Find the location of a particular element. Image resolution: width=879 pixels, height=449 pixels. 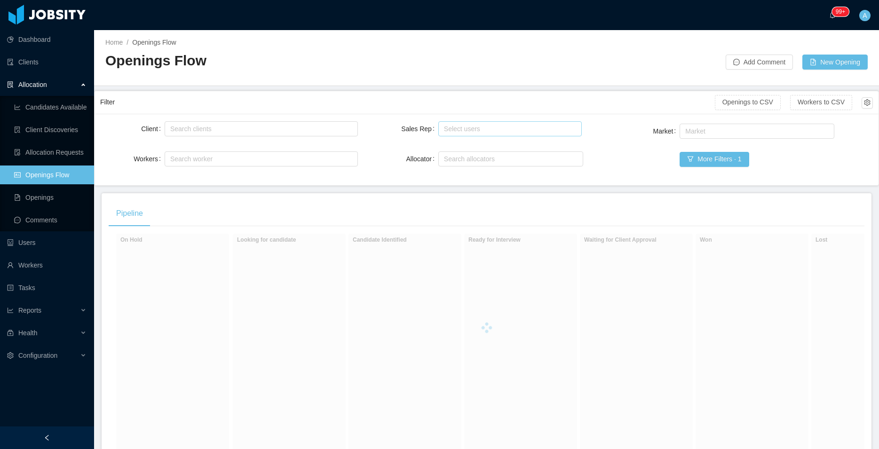

span: A is located at coordinates (864, 16).